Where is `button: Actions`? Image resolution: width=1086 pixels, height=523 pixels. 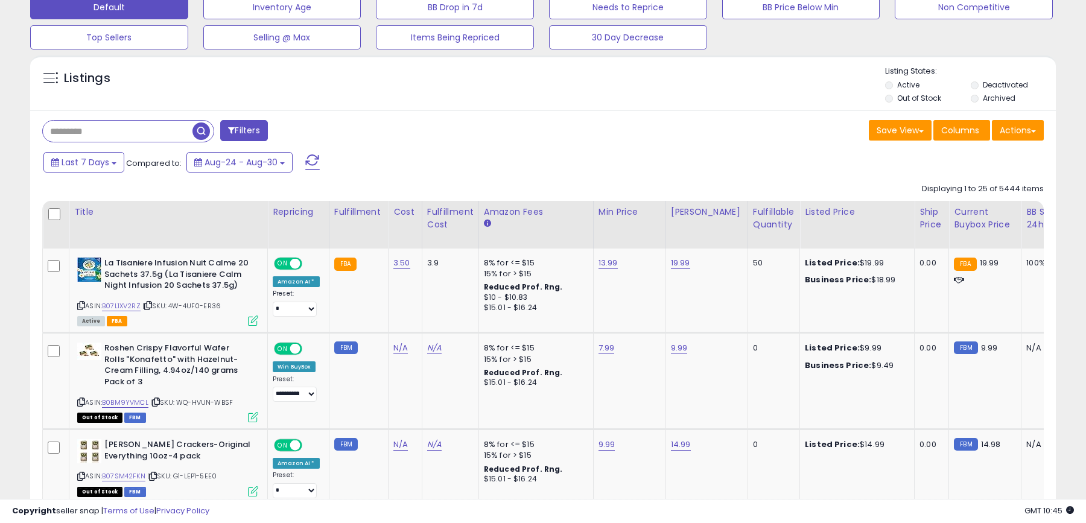
button: Actions is located at coordinates (1018, 130).